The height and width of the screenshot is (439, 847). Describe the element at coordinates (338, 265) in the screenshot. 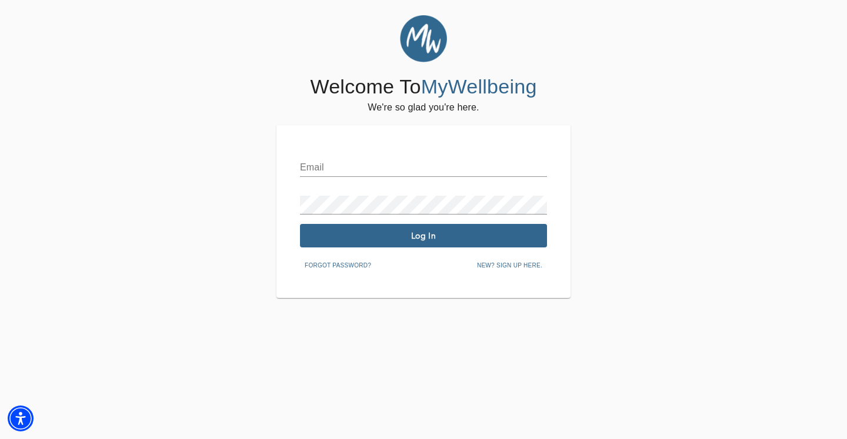

I see `a: Forgot password?` at that location.